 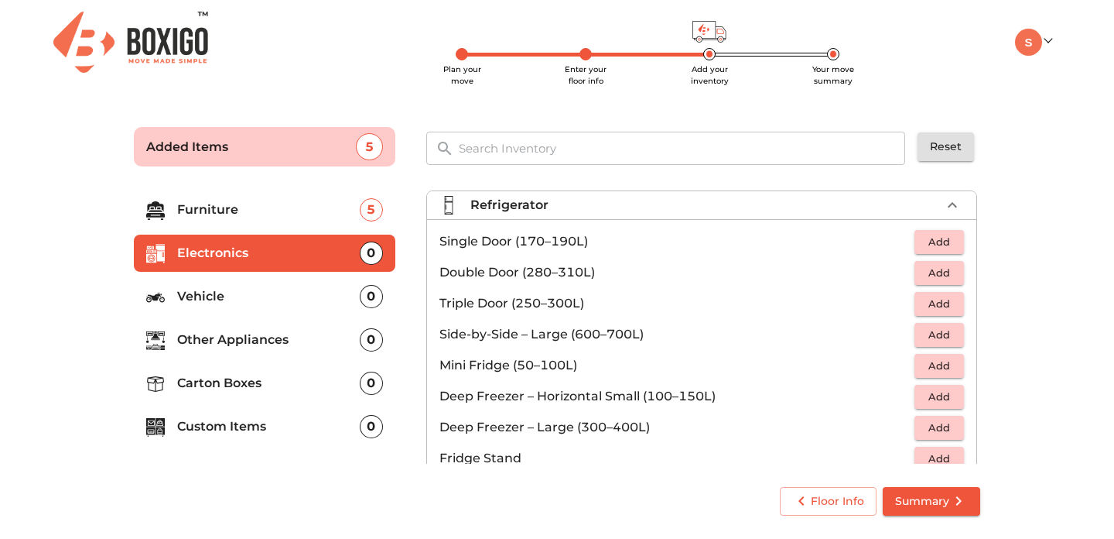 I want to click on span: Summary, so click(x=932, y=501).